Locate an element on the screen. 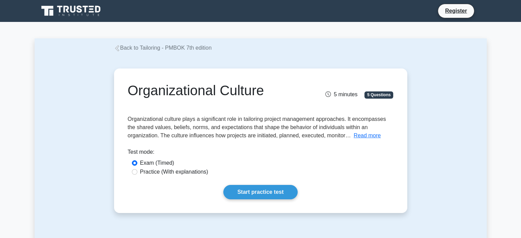  label: Practice (With explanations) is located at coordinates (174, 172).